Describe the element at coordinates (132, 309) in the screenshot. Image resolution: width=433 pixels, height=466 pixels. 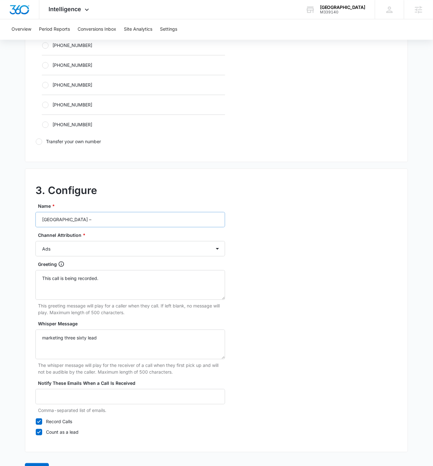
I see `p: This greeting message will play for a caller when they call. If left blank, no message will play....` at that location.